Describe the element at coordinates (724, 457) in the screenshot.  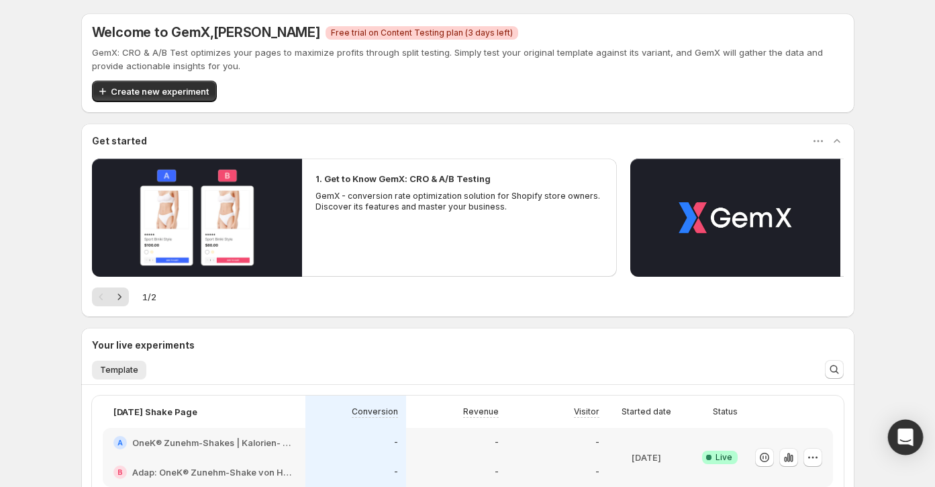
I see `span: Live` at that location.